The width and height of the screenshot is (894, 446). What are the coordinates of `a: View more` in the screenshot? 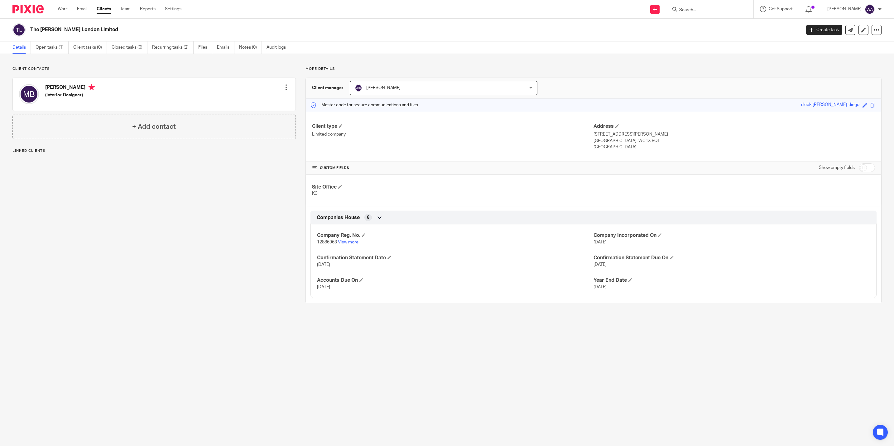 It's located at (348, 242).